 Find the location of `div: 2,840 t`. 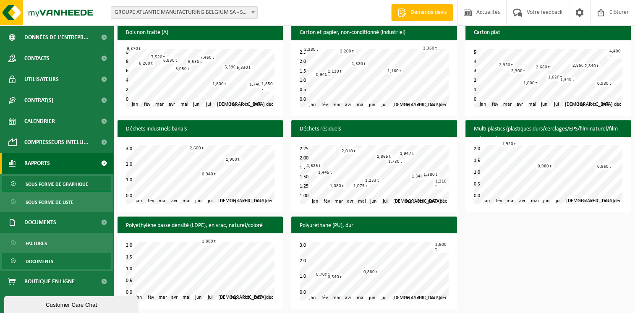

div: 2,840 t is located at coordinates (591, 66).